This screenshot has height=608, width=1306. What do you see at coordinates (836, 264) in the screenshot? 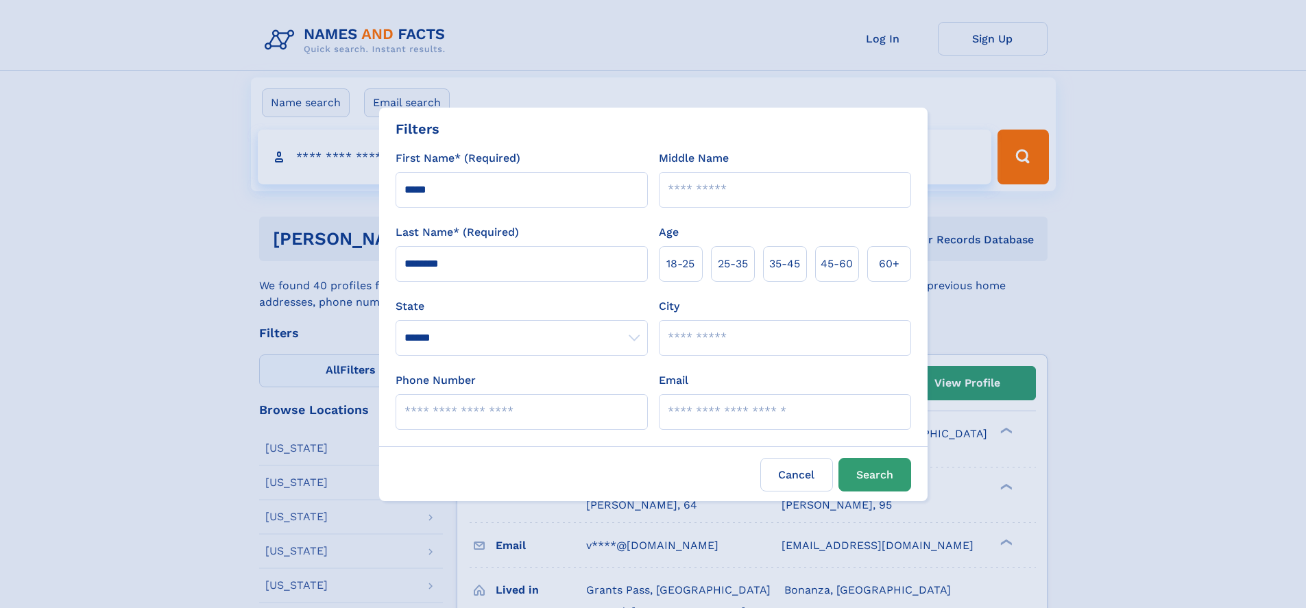
I see `span: 45‑60` at bounding box center [836, 264].